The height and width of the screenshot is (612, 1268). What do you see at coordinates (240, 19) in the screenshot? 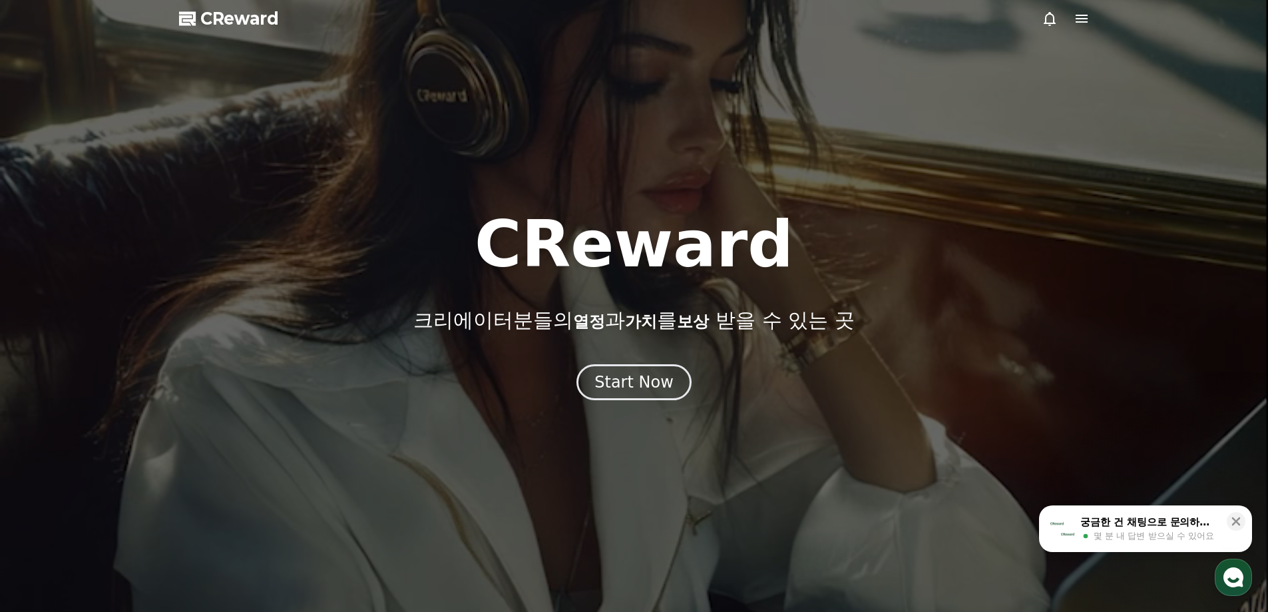
I see `span: CReward` at bounding box center [240, 19].